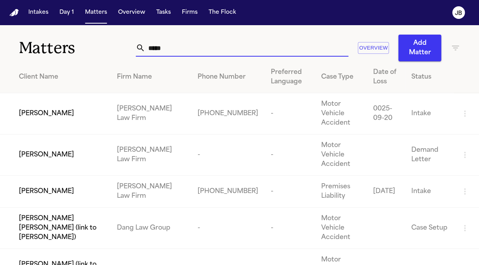 The image size is (479, 265). I want to click on button: Matters, so click(96, 13).